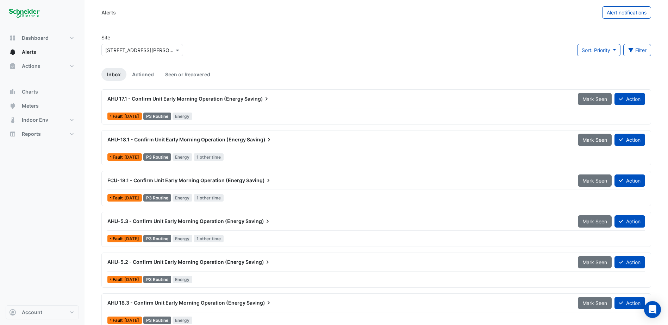  Describe the element at coordinates (176, 180) in the screenshot. I see `span: FCU-18.1 - Confirm Unit Early Morning Operation (Energy` at that location.